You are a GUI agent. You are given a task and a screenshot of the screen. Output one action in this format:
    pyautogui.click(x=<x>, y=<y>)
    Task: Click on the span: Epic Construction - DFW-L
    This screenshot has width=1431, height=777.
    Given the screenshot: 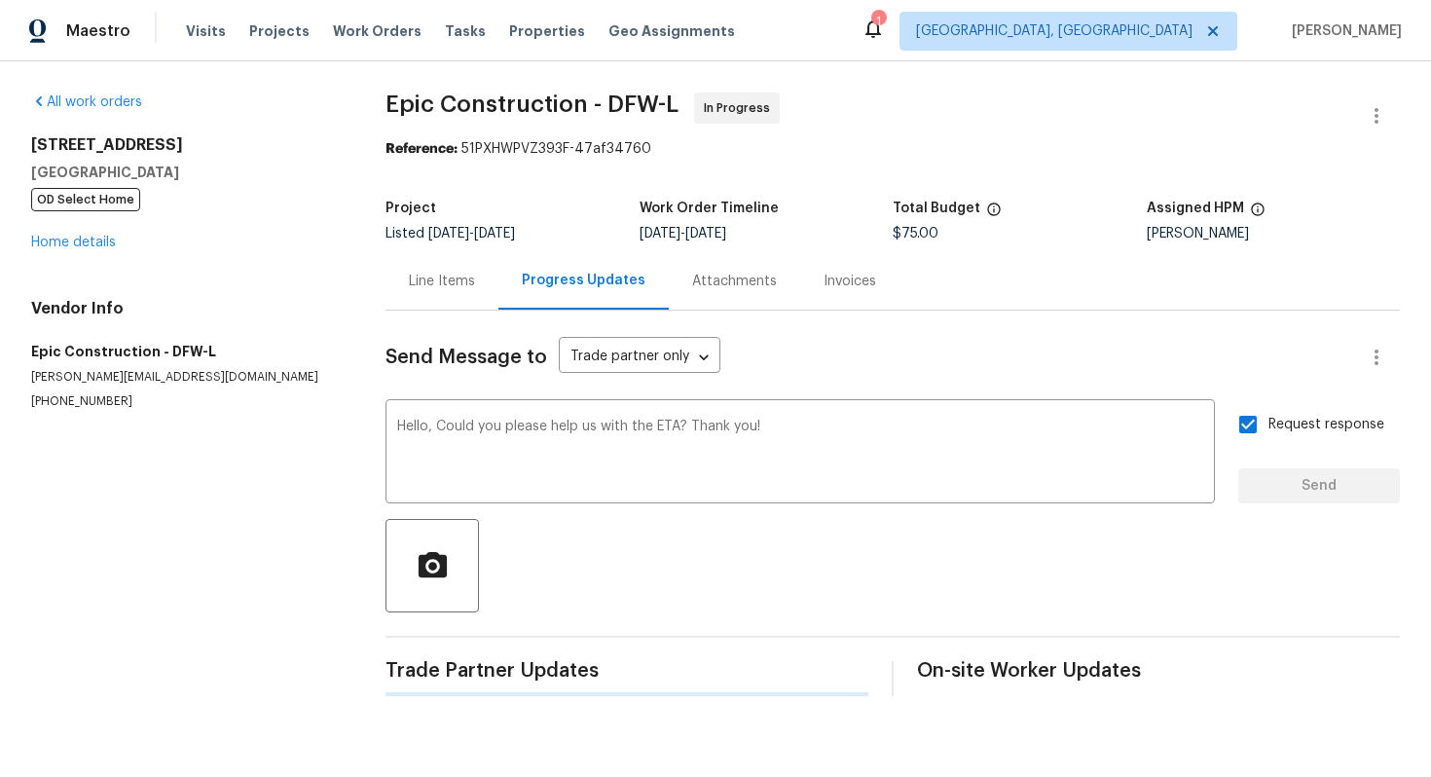 What is the action you would take?
    pyautogui.click(x=531, y=104)
    